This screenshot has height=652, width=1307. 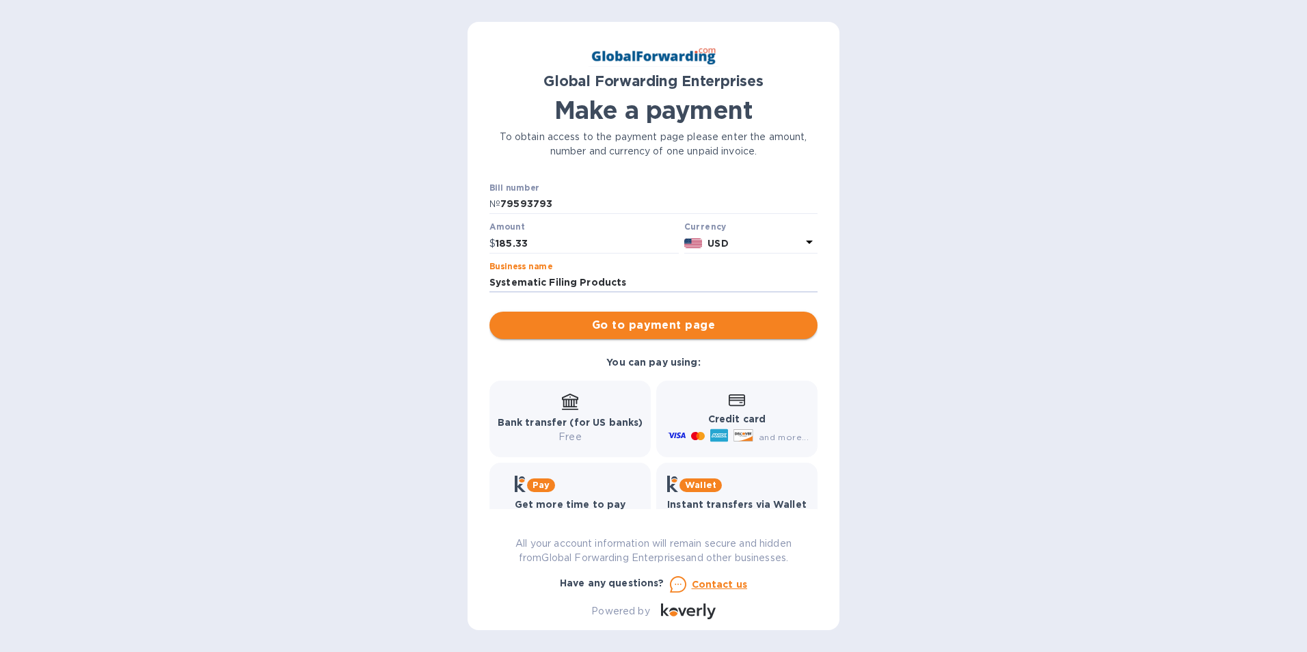 What do you see at coordinates (653, 110) in the screenshot?
I see `h1: Make a payment` at bounding box center [653, 110].